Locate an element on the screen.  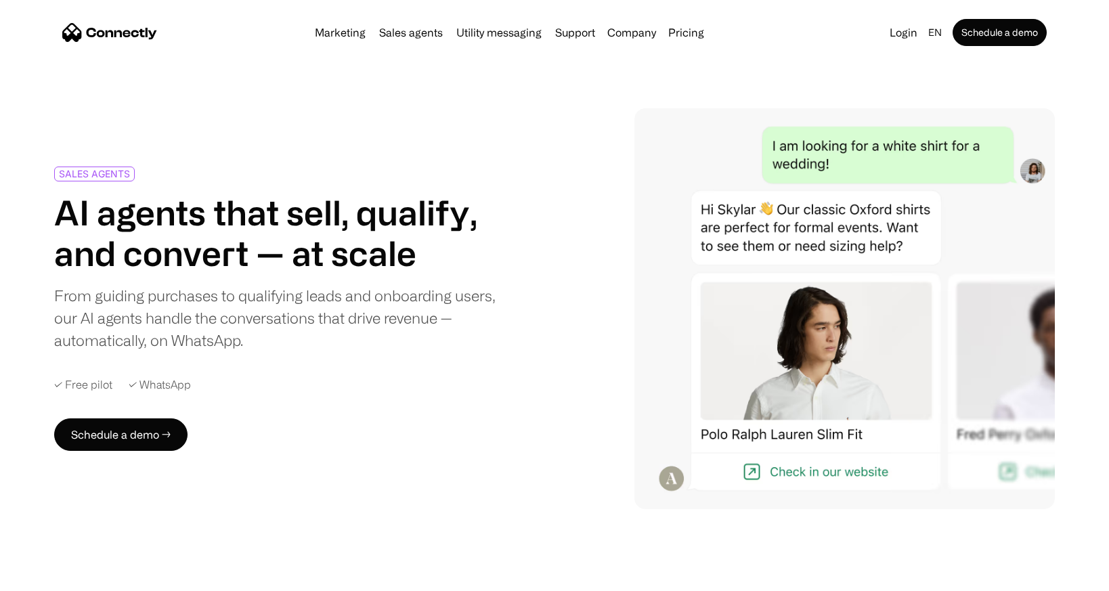
a: home is located at coordinates (110, 33).